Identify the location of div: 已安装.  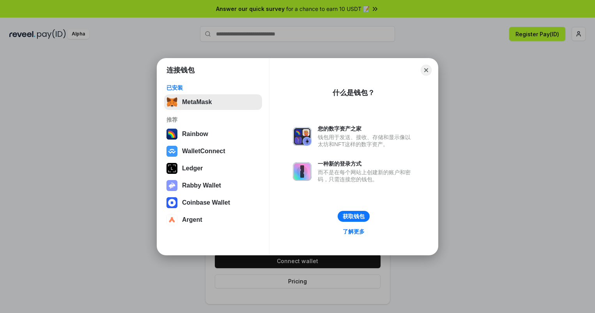
(213, 88).